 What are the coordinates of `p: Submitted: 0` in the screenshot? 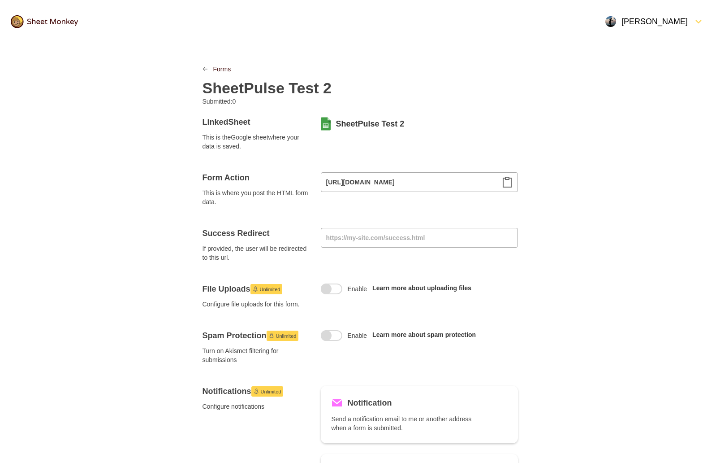 It's located at (278, 101).